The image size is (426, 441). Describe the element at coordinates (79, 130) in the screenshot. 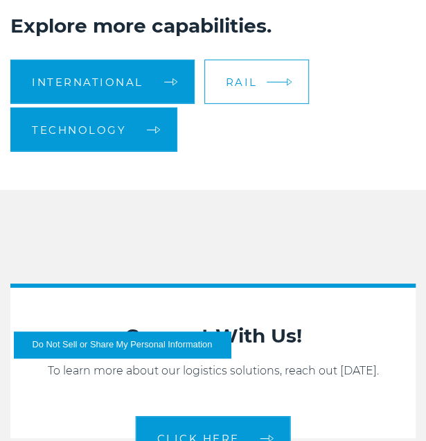

I see `span: Technology` at that location.